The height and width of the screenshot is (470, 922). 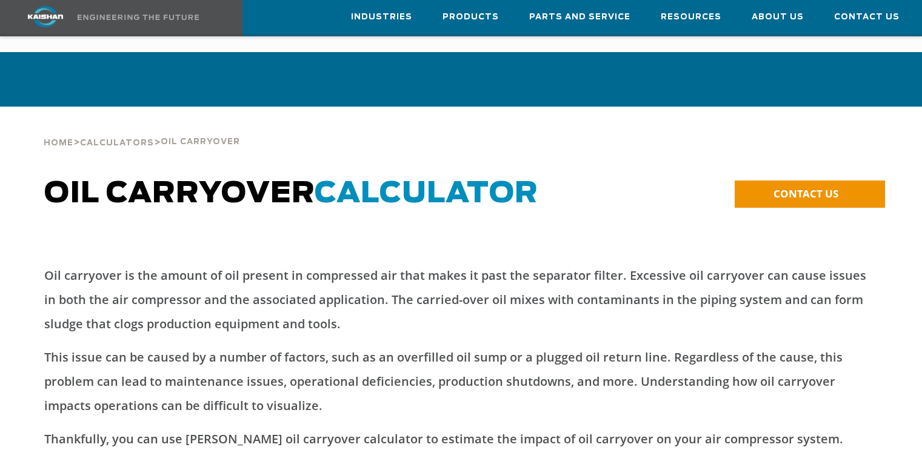 What do you see at coordinates (810, 194) in the screenshot?
I see `a: CONTACT US` at bounding box center [810, 194].